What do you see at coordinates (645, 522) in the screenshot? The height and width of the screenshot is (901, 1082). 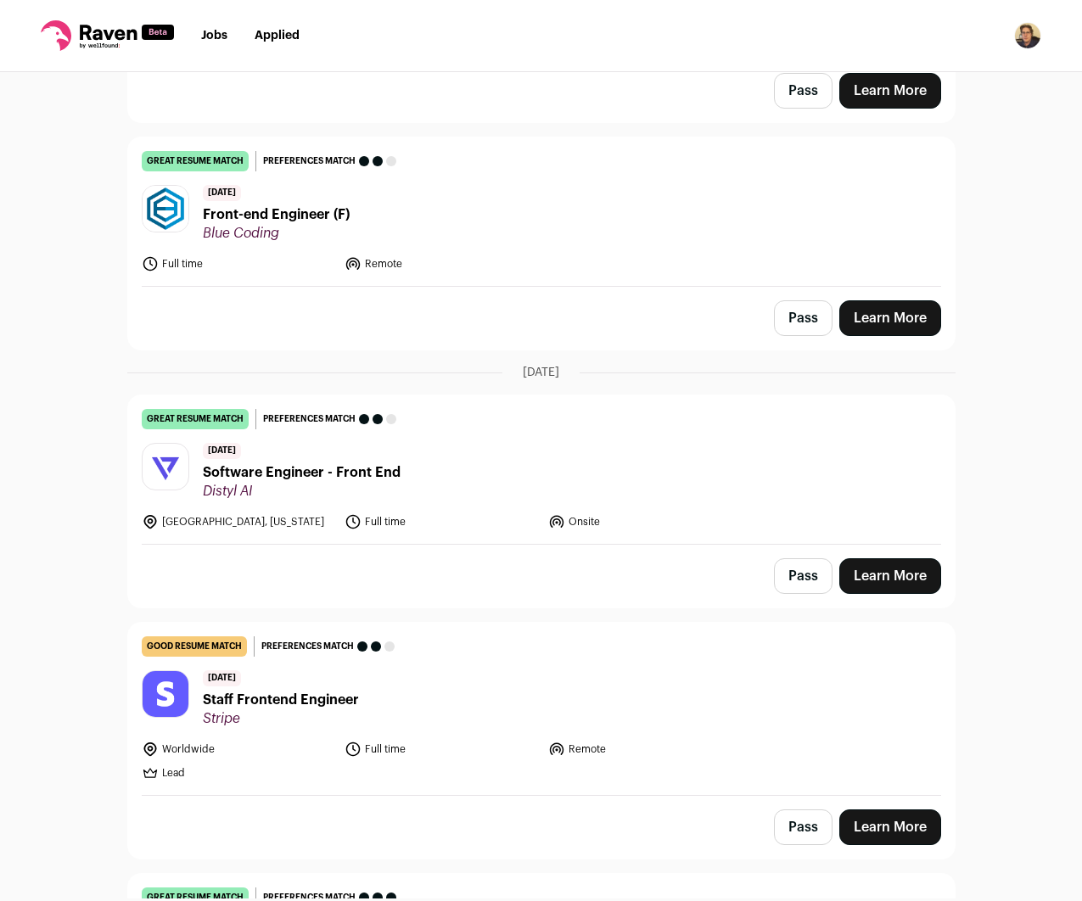 I see `li: Onsite` at bounding box center [645, 522].